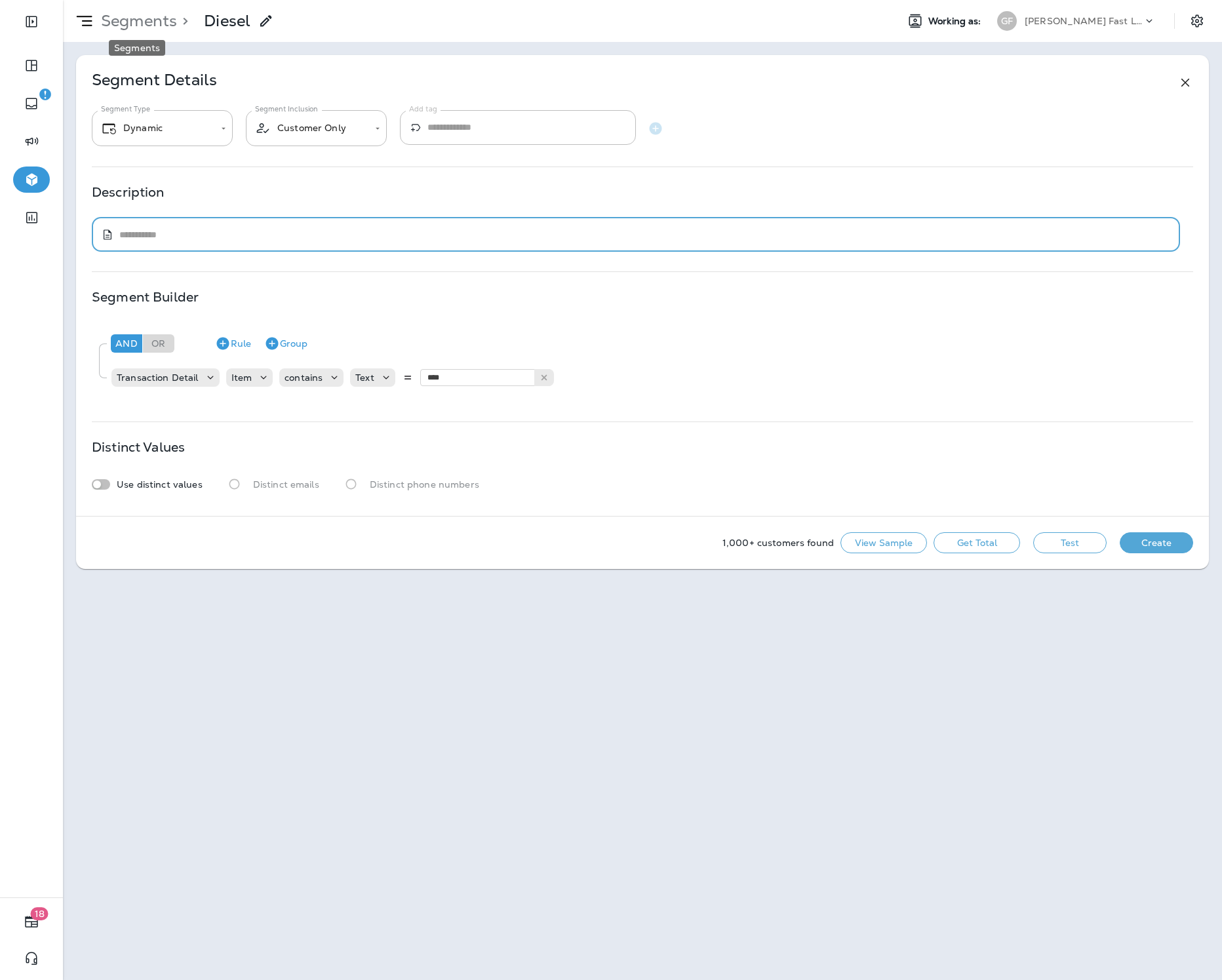 The image size is (1222, 980). I want to click on p: Description, so click(128, 192).